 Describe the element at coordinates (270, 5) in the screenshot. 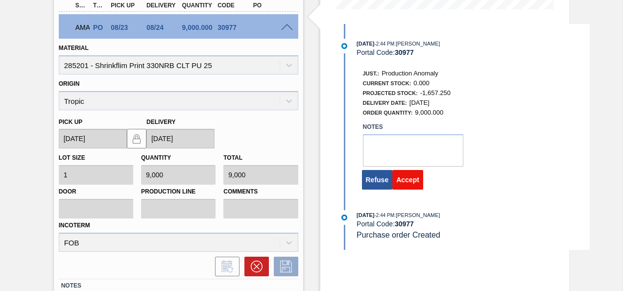

I see `div: PO` at that location.